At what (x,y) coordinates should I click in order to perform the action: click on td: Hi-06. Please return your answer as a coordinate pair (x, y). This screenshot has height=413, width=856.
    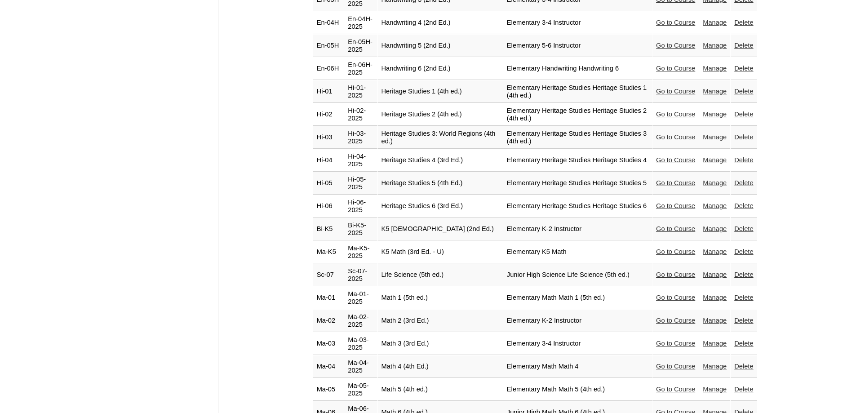
    Looking at the image, I should click on (328, 206).